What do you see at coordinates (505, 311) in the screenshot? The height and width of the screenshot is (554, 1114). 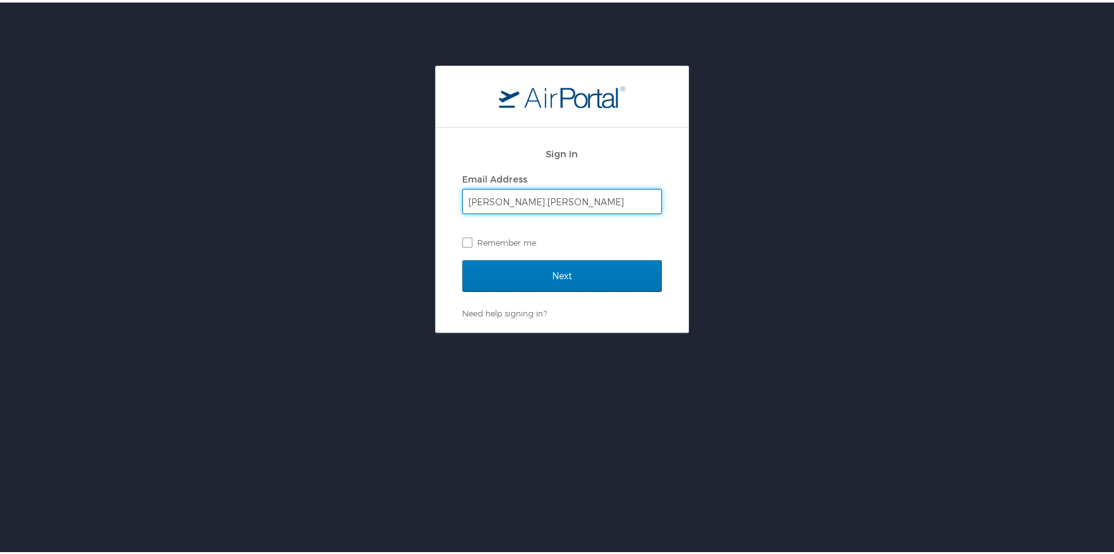 I see `a: Need help signing in?` at bounding box center [505, 311].